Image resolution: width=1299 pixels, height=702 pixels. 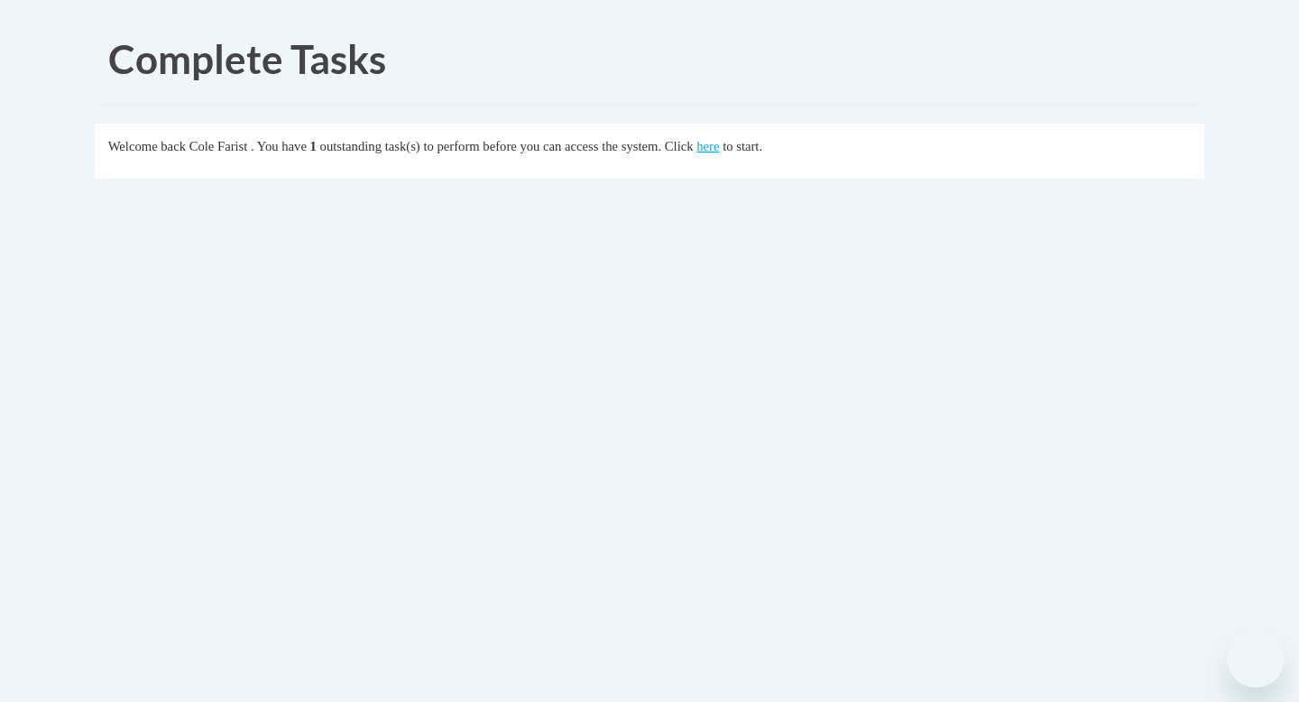 What do you see at coordinates (707, 146) in the screenshot?
I see `a: here` at bounding box center [707, 146].